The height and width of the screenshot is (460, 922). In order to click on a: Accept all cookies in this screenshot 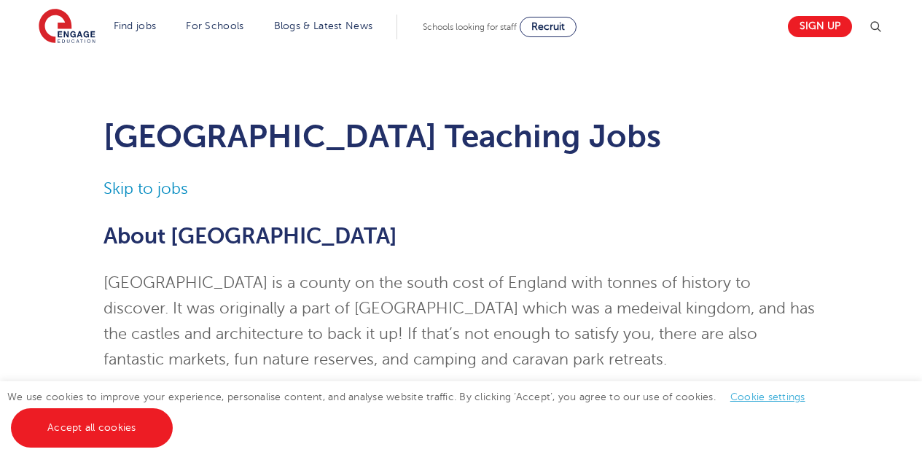, I will do `click(92, 428)`.